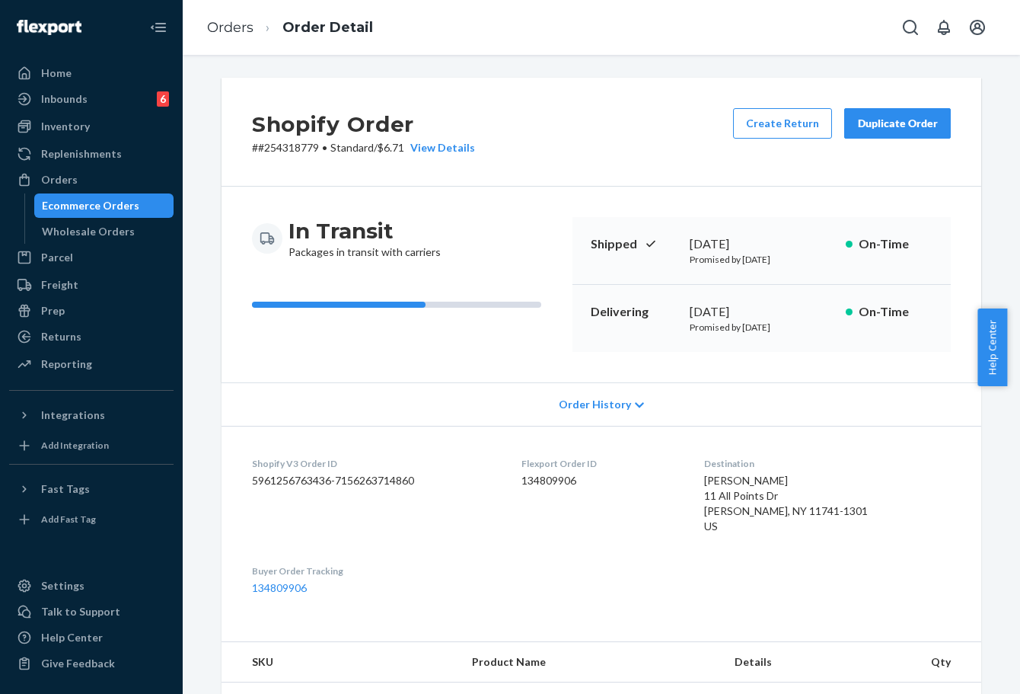 This screenshot has width=1020, height=694. What do you see at coordinates (75, 445) in the screenshot?
I see `div: Add Integration` at bounding box center [75, 445].